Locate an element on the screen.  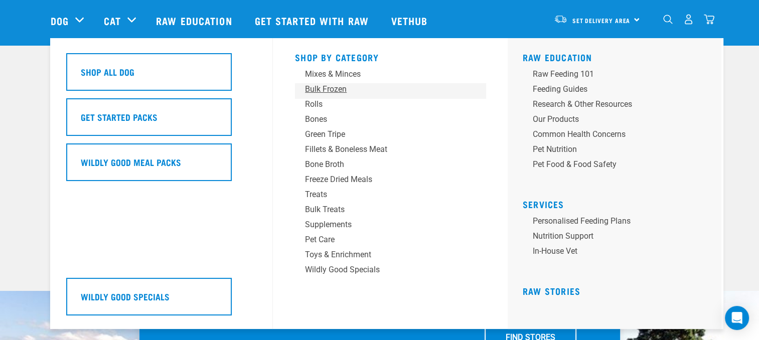
div: Raw Feeding 101 is located at coordinates (611, 74).